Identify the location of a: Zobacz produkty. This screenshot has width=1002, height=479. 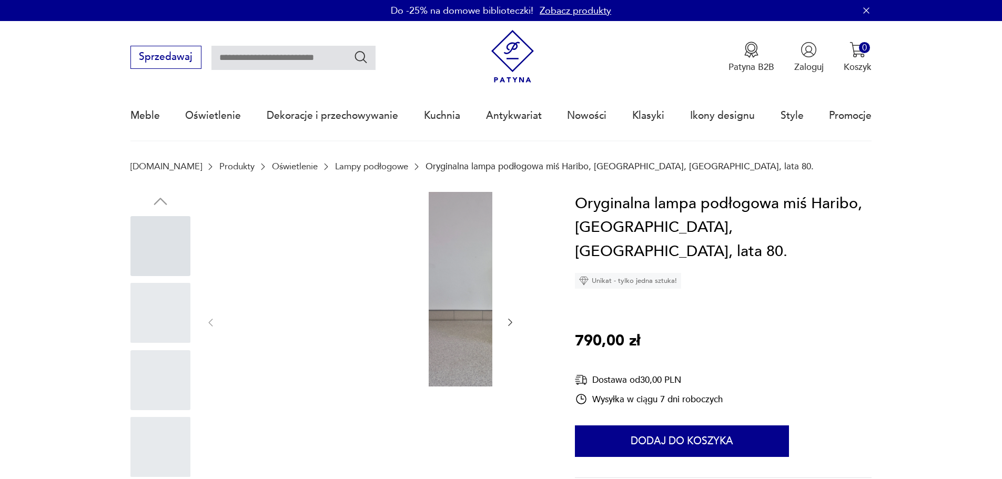
(576, 11).